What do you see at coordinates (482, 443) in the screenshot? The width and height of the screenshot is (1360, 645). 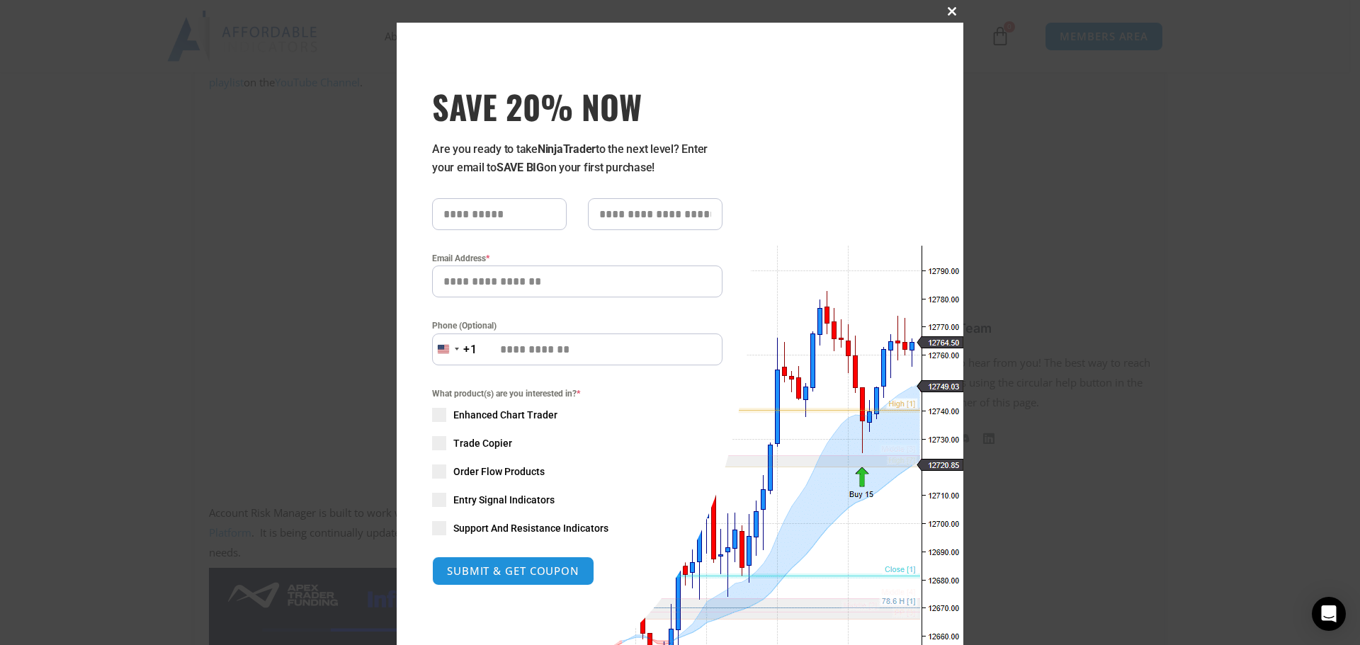 I see `span: Trade Copier` at bounding box center [482, 443].